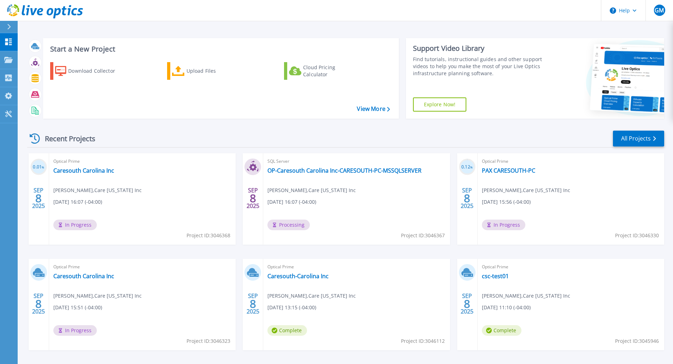  What do you see at coordinates (373, 109) in the screenshot?
I see `a: View More` at bounding box center [373, 109].